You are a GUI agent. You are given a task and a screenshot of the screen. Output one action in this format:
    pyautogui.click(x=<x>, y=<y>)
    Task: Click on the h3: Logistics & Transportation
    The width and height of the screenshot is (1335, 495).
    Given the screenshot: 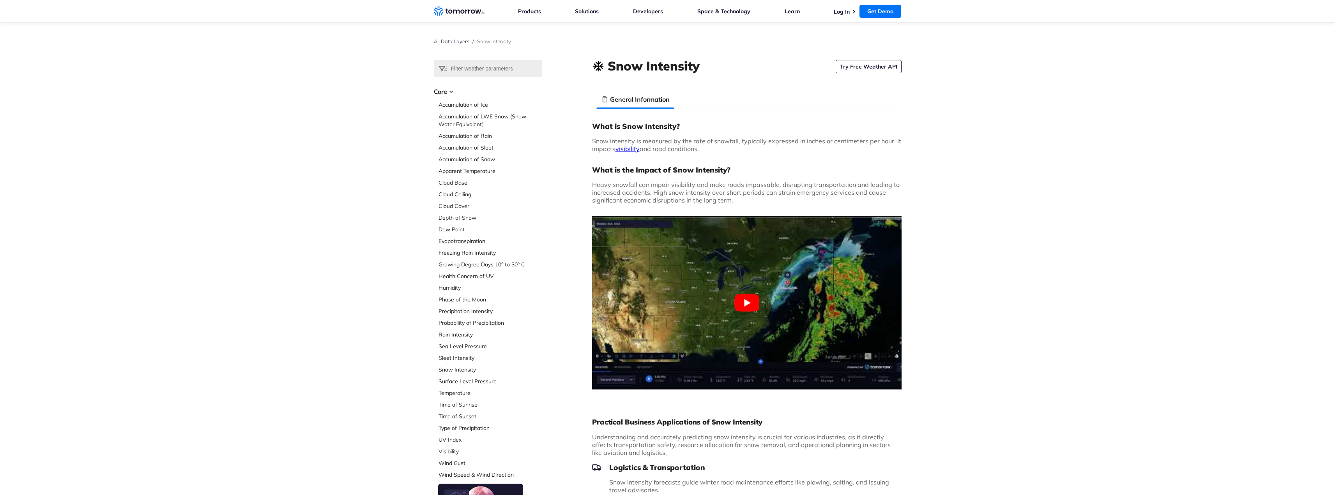 What is the action you would take?
    pyautogui.click(x=747, y=468)
    